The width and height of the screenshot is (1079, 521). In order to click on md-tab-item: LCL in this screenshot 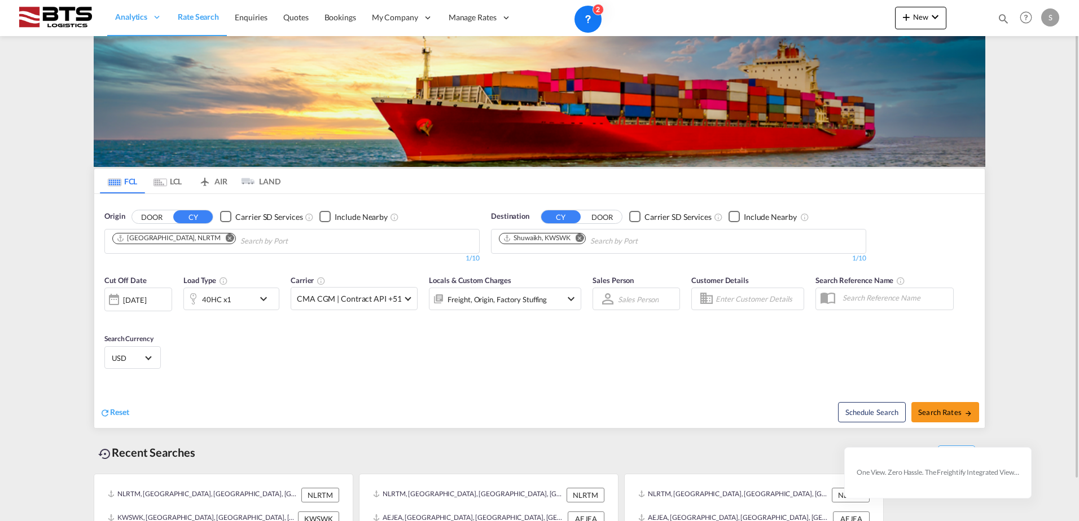, I will do `click(168, 181)`.